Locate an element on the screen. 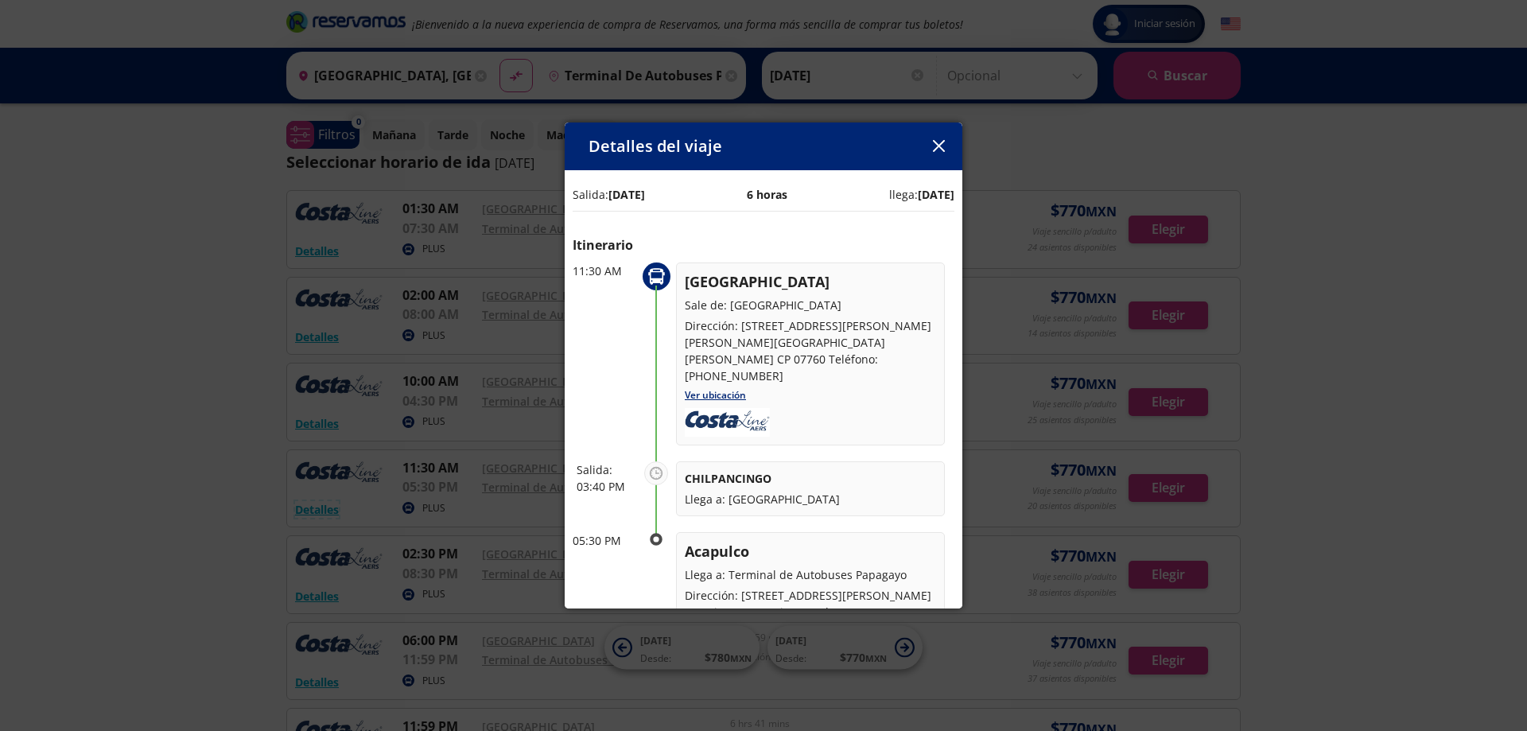 Image resolution: width=1527 pixels, height=731 pixels. a: Ver ubicación is located at coordinates (715, 394).